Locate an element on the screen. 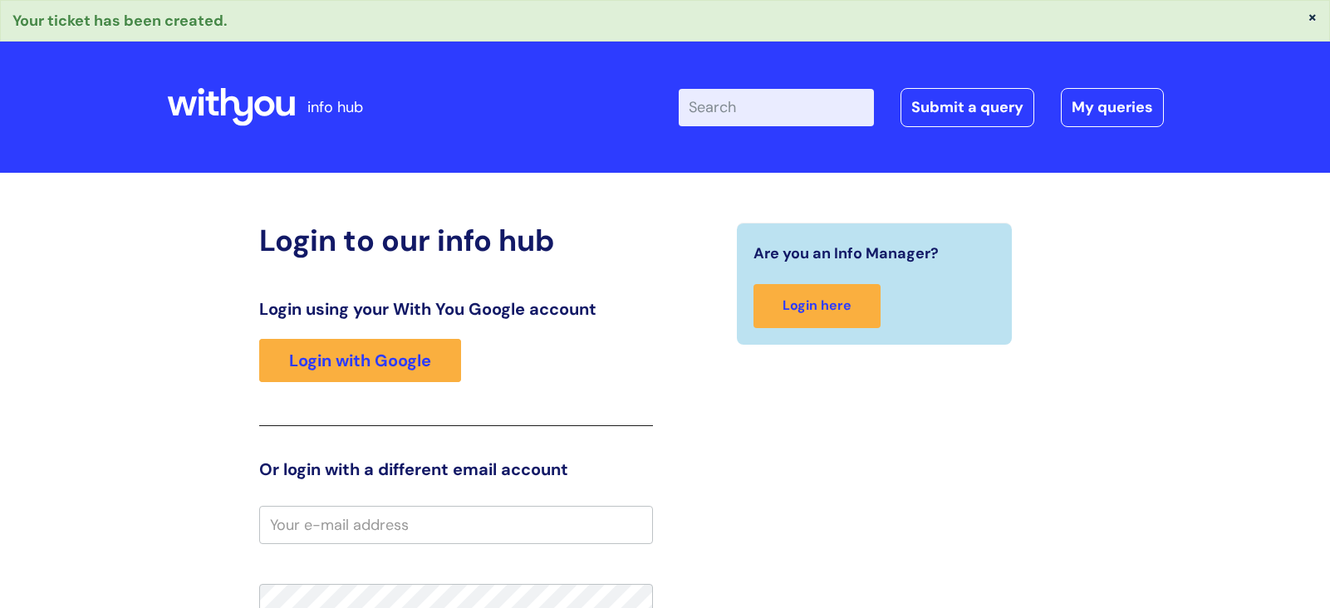 This screenshot has width=1330, height=608. input: Search is located at coordinates (776, 107).